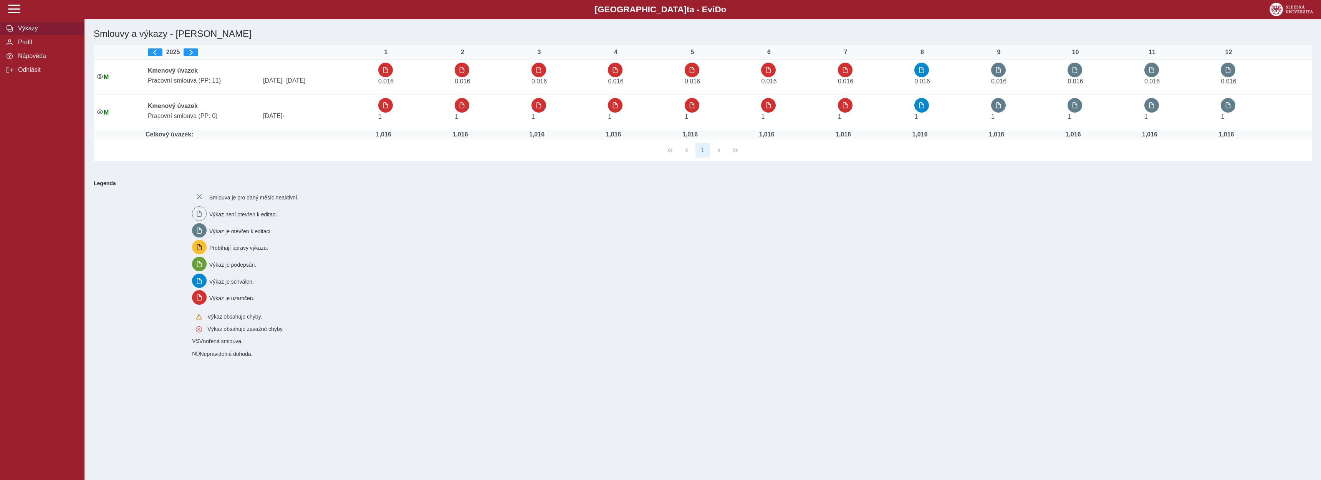  Describe the element at coordinates (47, 28) in the screenshot. I see `span: Výkazy` at that location.